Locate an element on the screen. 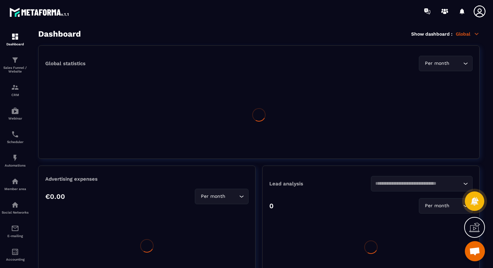 This screenshot has height=268, width=493. img: social-network is located at coordinates (15, 205).